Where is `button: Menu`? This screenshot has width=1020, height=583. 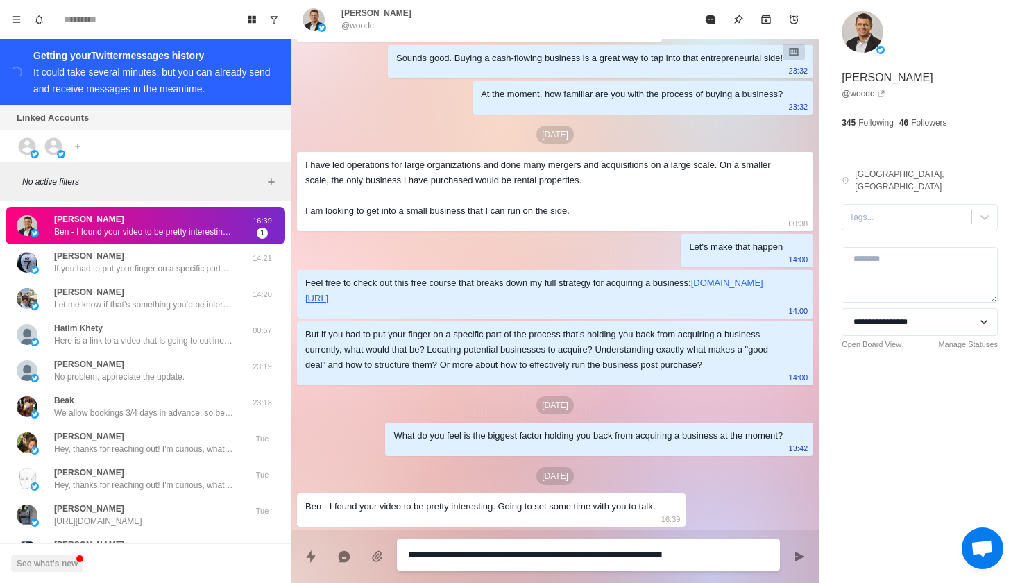 button: Menu is located at coordinates (17, 19).